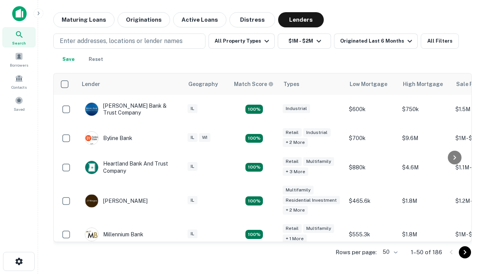  What do you see at coordinates (254, 109) in the screenshot?
I see `div: Matching Properties: 28, hasApolloMatch: undefined` at bounding box center [254, 109].